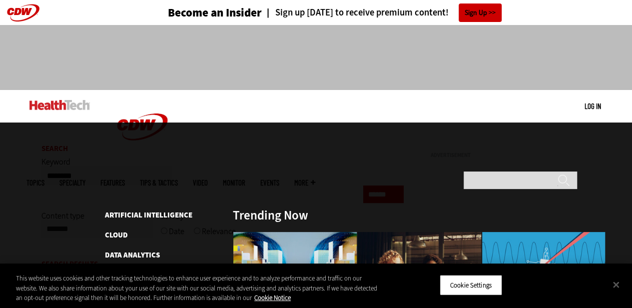 The image size is (632, 308). What do you see at coordinates (215, 12) in the screenshot?
I see `h3: Become an Insider` at bounding box center [215, 12].